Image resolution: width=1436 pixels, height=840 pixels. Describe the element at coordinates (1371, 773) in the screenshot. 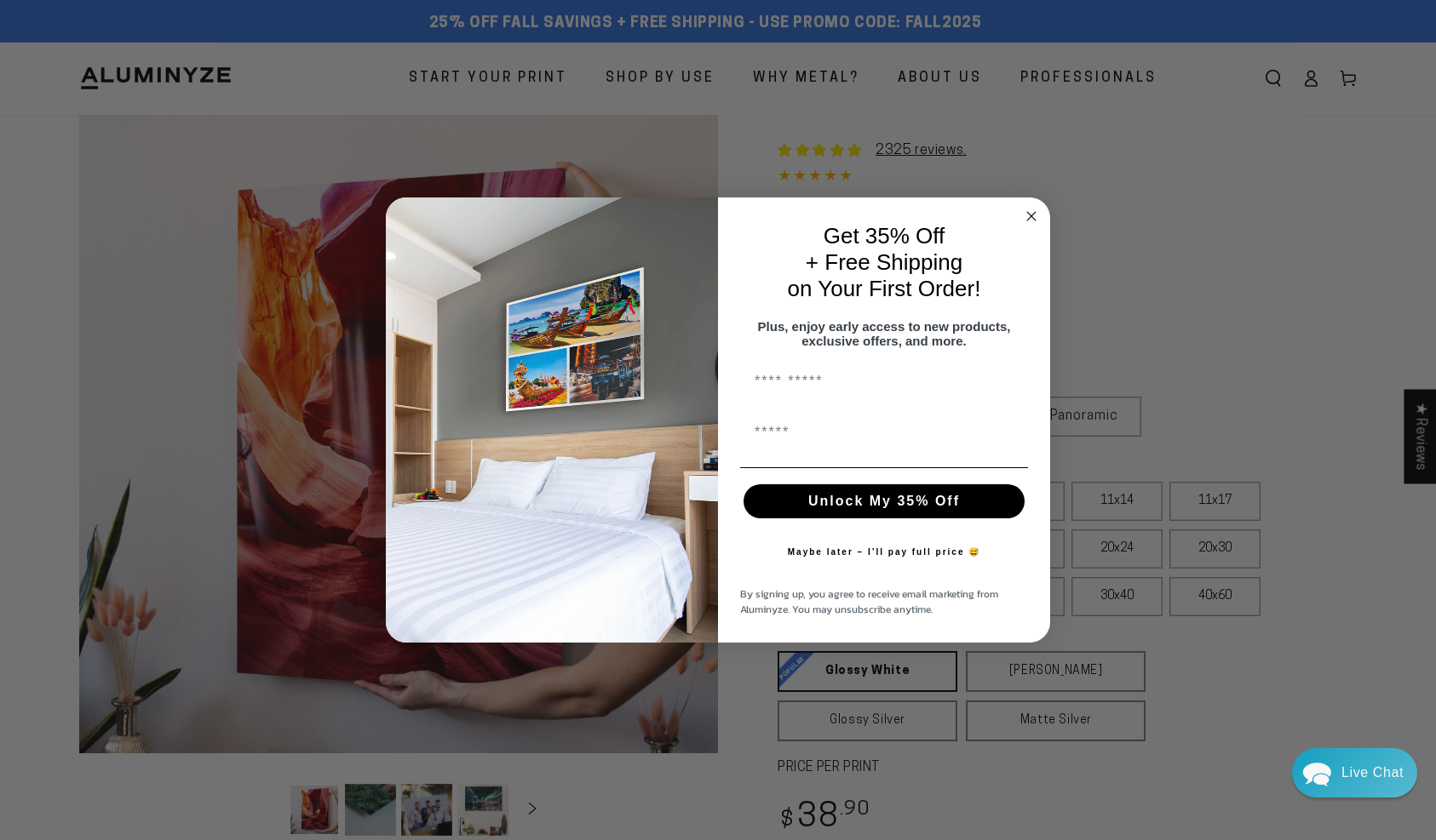

I see `div: Contact Us Directly` at that location.